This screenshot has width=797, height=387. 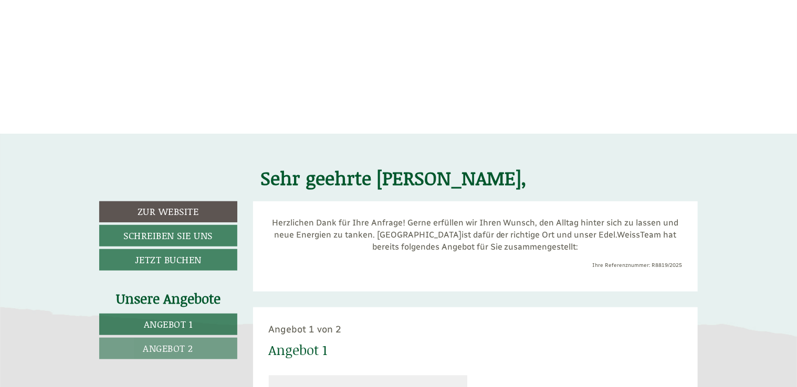 What do you see at coordinates (524, 241) in the screenshot?
I see `span: Team hat bereits folgendes Angebot für Sie zusammengestellt:` at bounding box center [524, 241].